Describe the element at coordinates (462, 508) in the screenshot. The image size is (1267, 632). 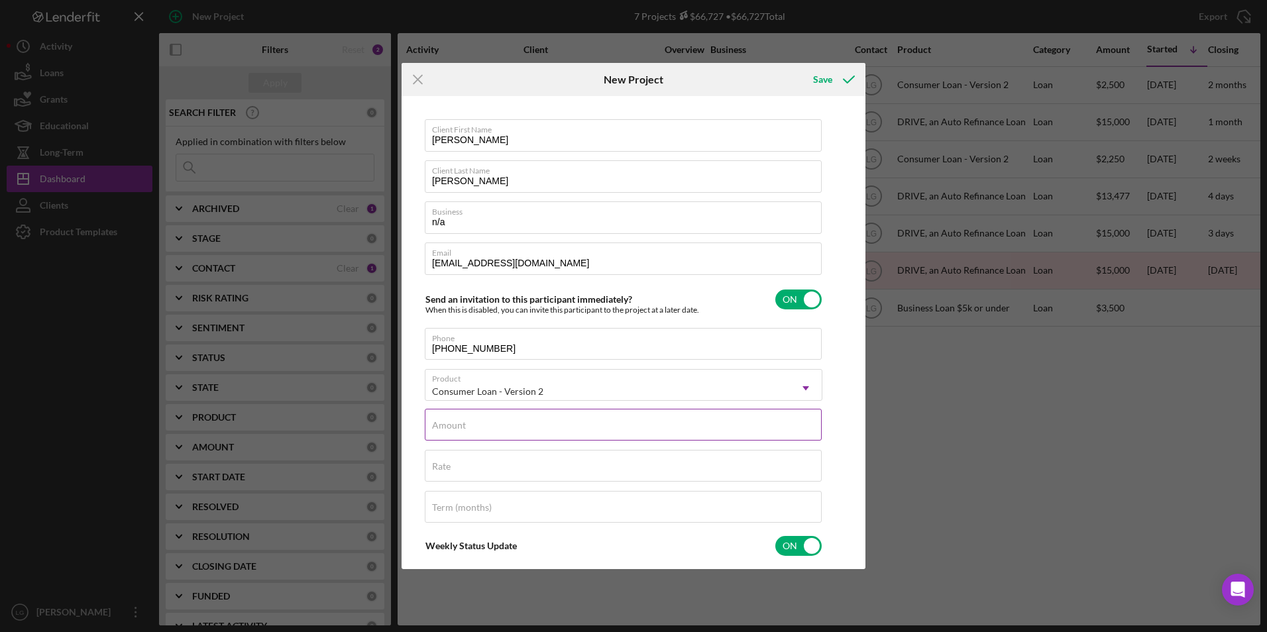
I see `label: Term (months)` at that location.